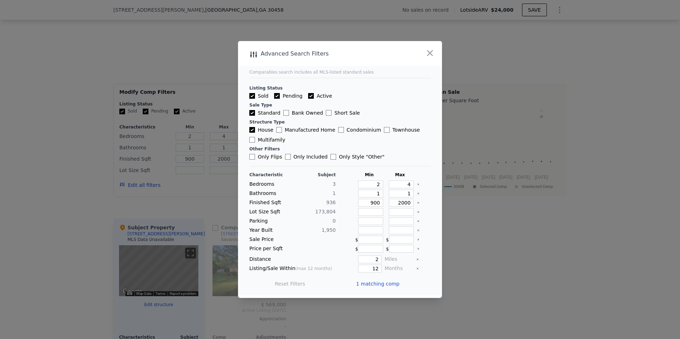 The image size is (680, 339). Describe the element at coordinates (340, 88) in the screenshot. I see `div: Listing Status` at that location.